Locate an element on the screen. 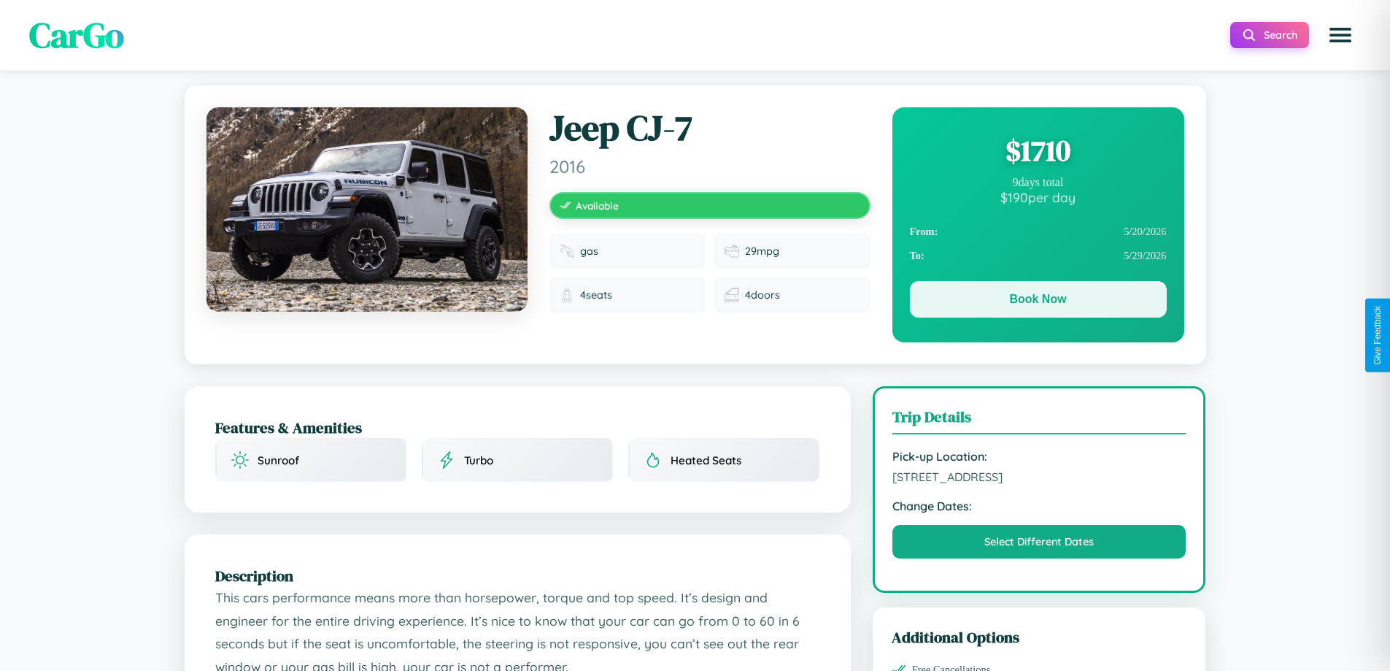 This screenshot has height=671, width=1390. h2: Features & Amenities is located at coordinates (517, 427).